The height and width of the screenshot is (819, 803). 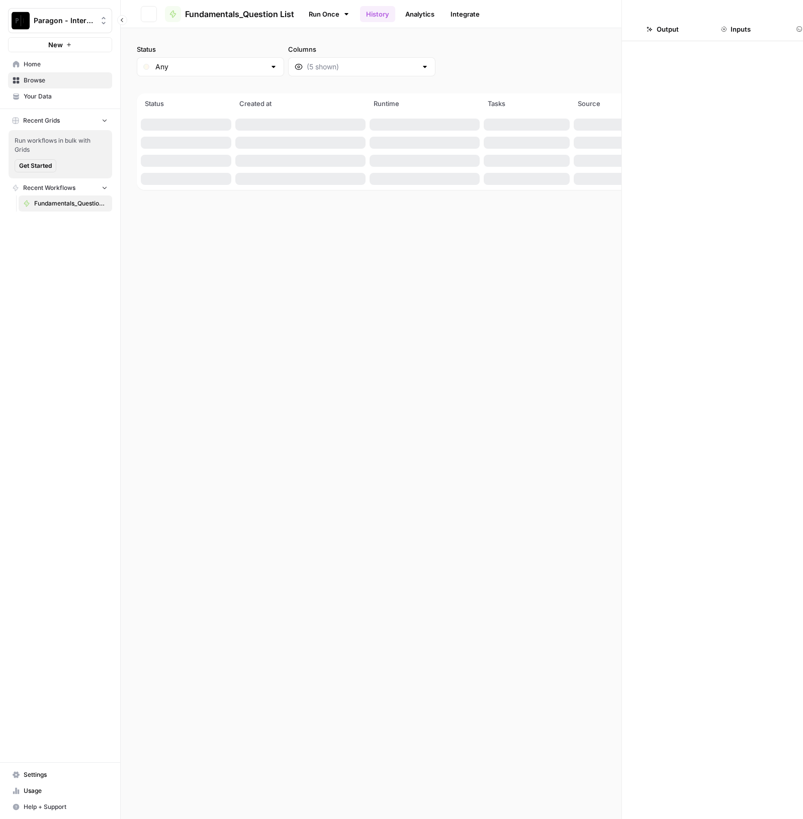 What do you see at coordinates (35, 166) in the screenshot?
I see `span: Get Started` at bounding box center [35, 166].